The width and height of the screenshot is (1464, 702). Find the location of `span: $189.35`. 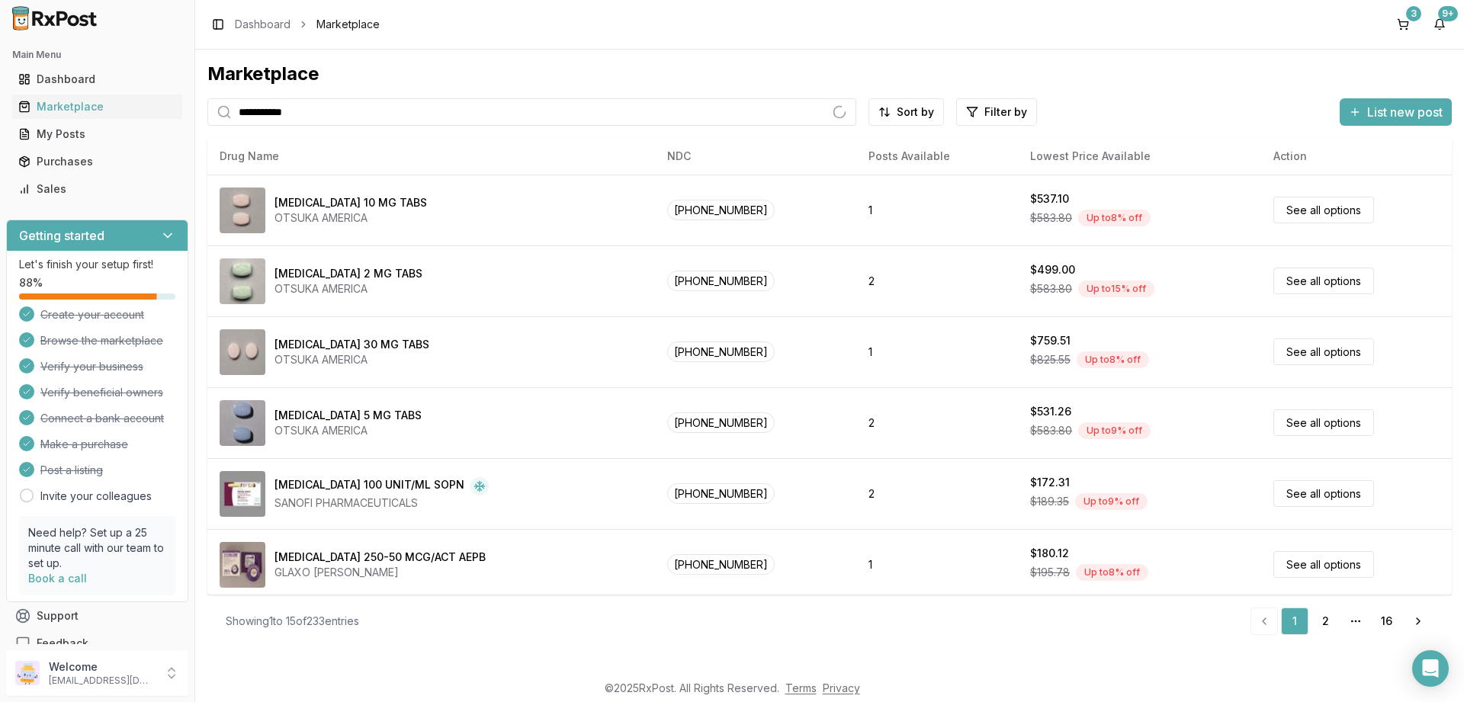

span: $189.35 is located at coordinates (1049, 502).